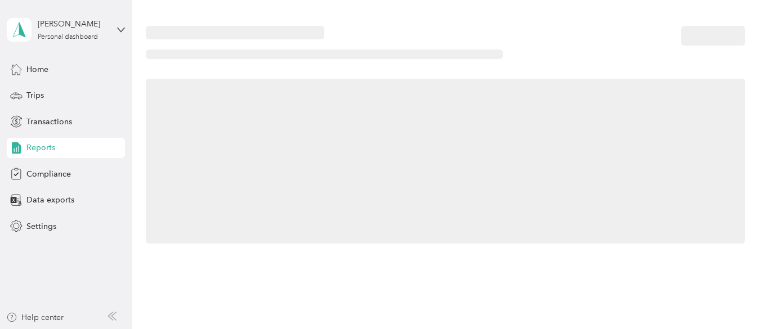 The height and width of the screenshot is (329, 764). Describe the element at coordinates (49, 122) in the screenshot. I see `span: Transactions` at that location.